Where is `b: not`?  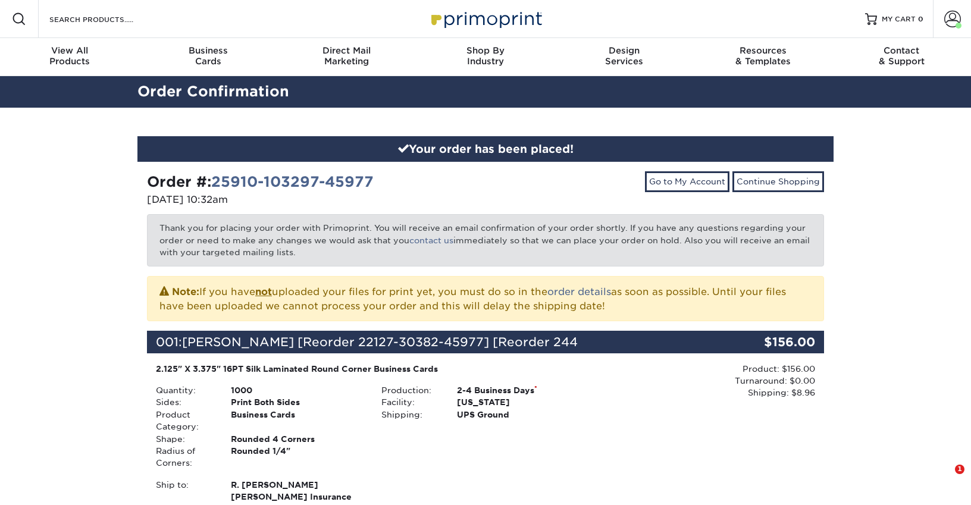 b: not is located at coordinates (264, 292).